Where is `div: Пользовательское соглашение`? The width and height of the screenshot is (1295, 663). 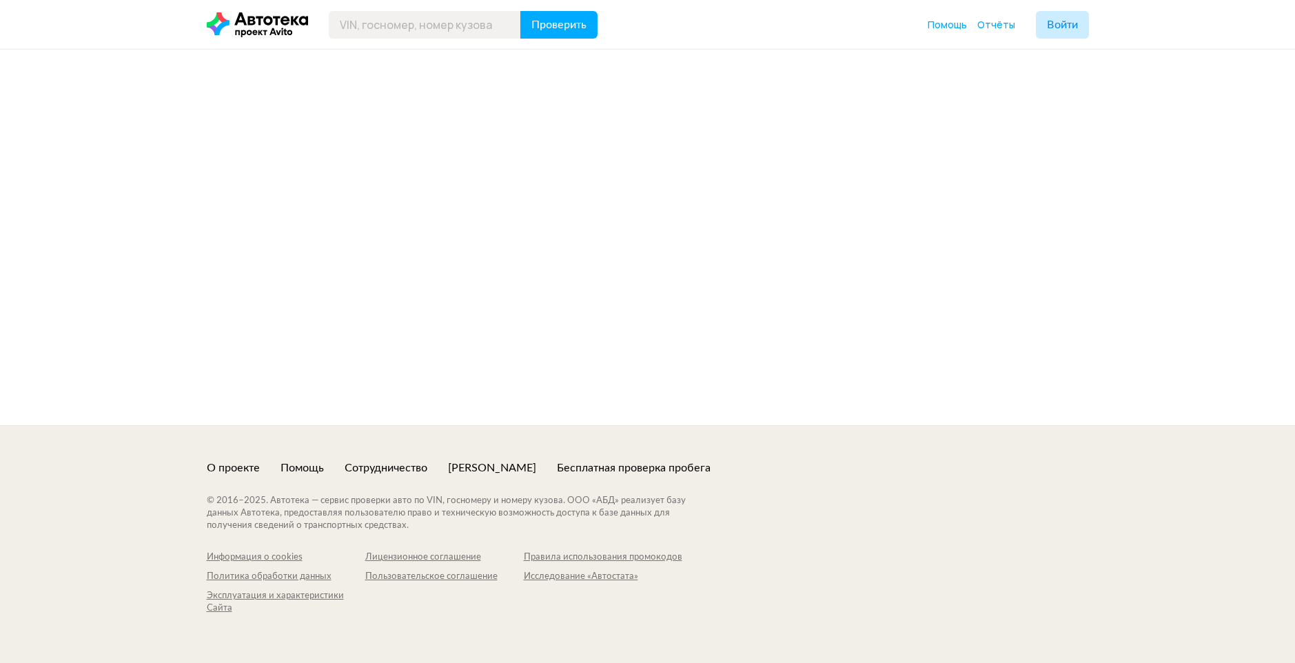
div: Пользовательское соглашение is located at coordinates (444, 577).